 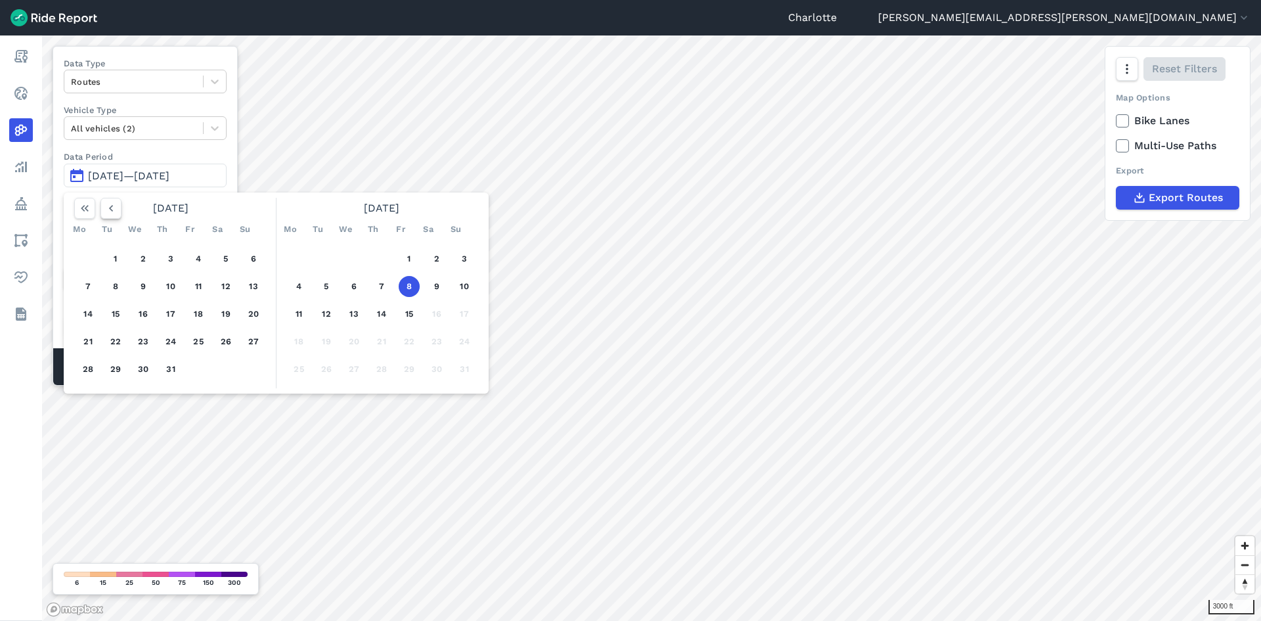 What do you see at coordinates (54, 18) in the screenshot?
I see `img: Ride Report` at bounding box center [54, 18].